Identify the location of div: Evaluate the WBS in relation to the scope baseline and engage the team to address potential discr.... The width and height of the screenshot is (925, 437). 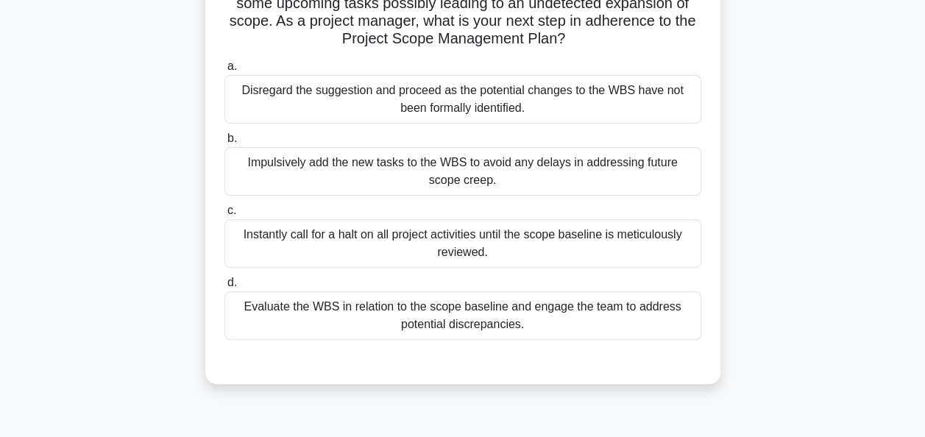
(463, 316).